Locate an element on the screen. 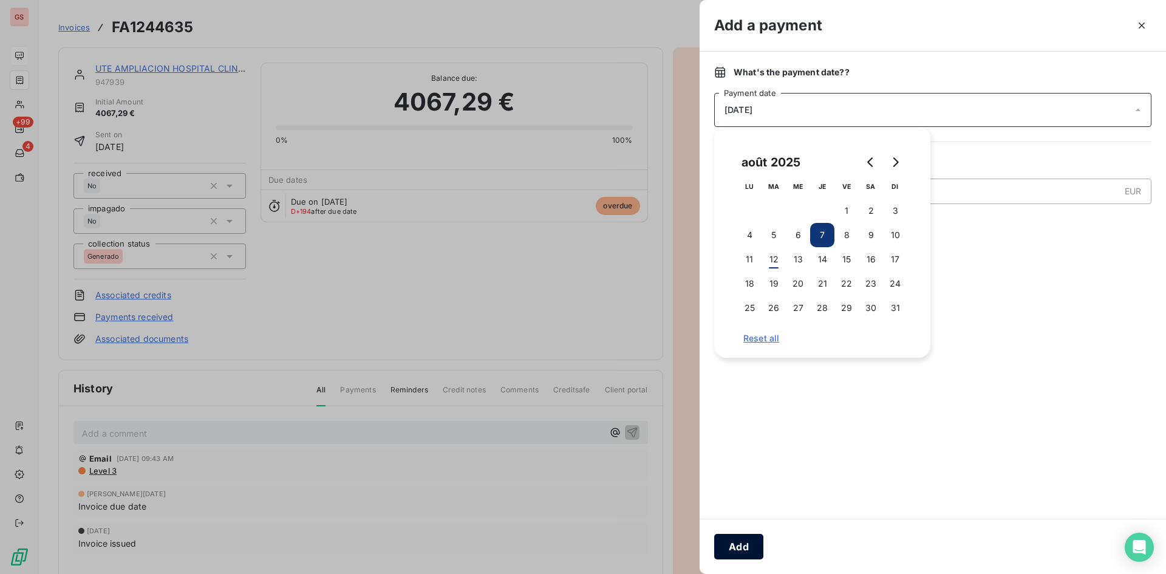  th: lundi is located at coordinates (749, 186).